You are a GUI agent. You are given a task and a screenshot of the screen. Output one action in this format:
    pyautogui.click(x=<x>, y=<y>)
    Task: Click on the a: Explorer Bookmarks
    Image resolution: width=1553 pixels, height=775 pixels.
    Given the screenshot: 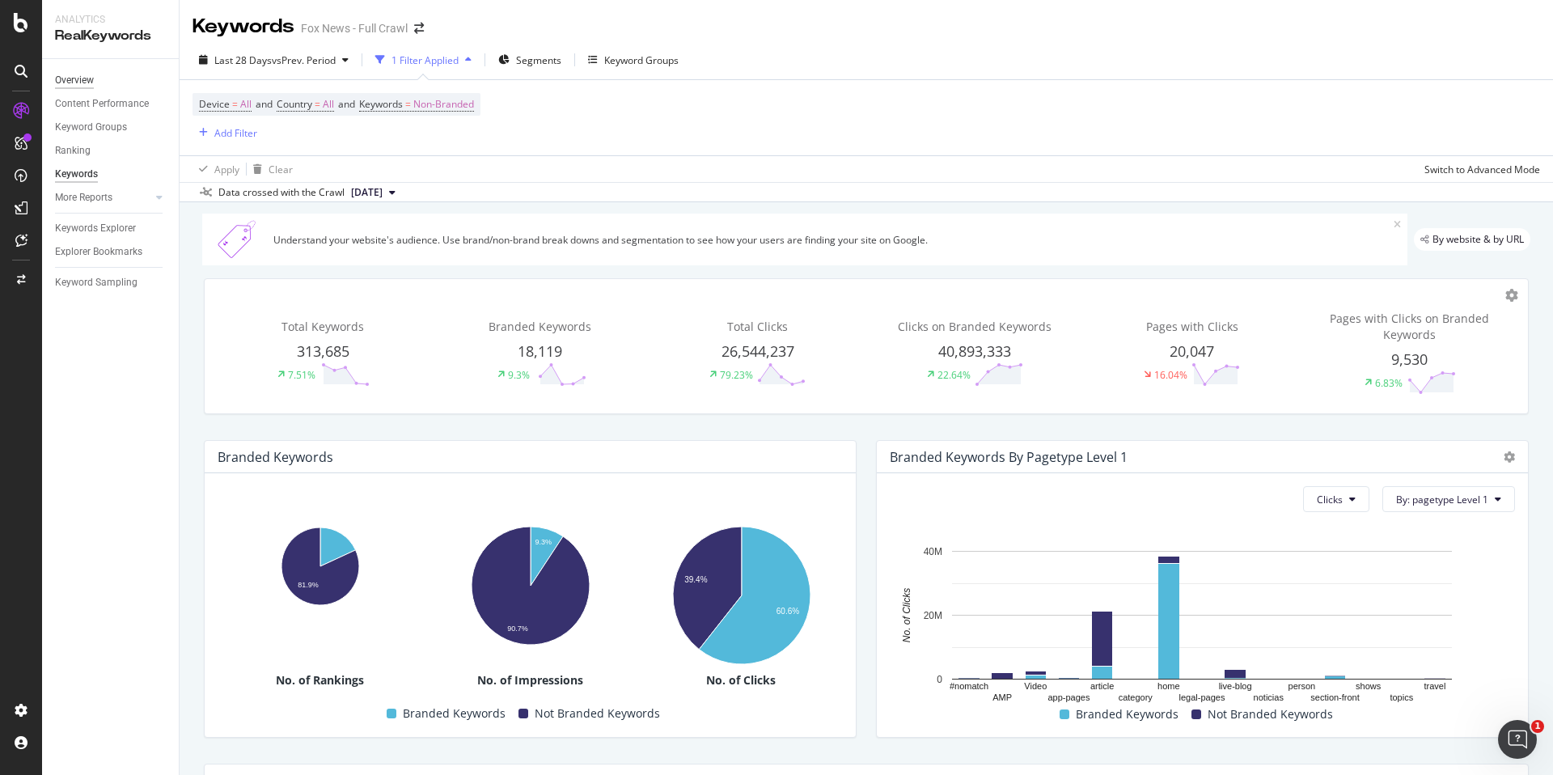 What is the action you would take?
    pyautogui.click(x=111, y=252)
    